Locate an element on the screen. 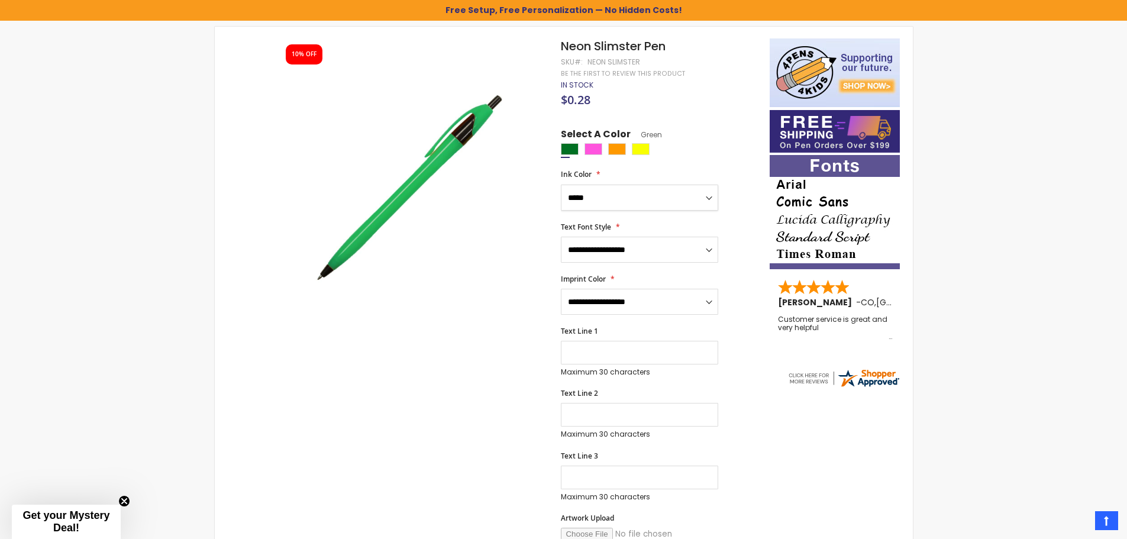 The image size is (1127, 539). span: Select A Color is located at coordinates (595, 135).